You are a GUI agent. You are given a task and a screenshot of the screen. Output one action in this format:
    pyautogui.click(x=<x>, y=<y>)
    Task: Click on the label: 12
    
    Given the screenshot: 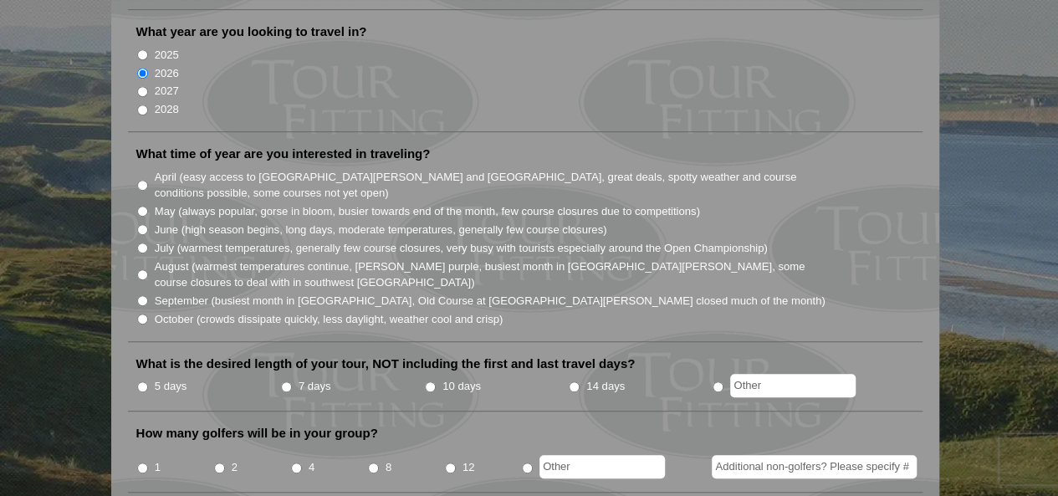 What is the action you would take?
    pyautogui.click(x=469, y=468)
    